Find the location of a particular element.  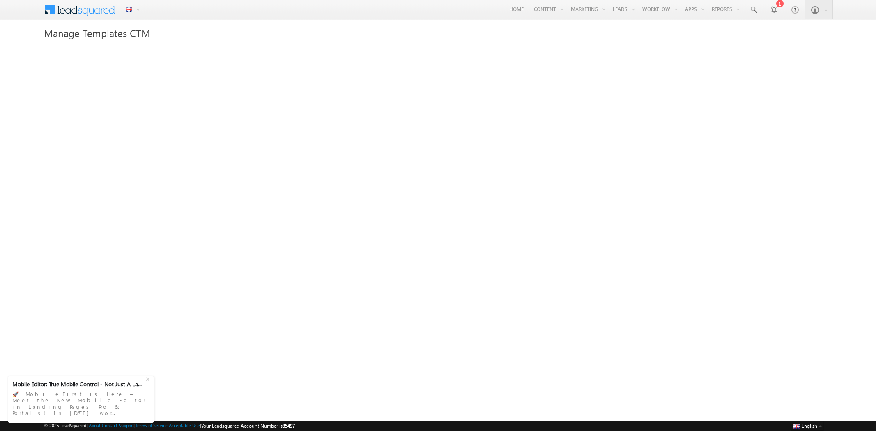

span: English is located at coordinates (810, 426).